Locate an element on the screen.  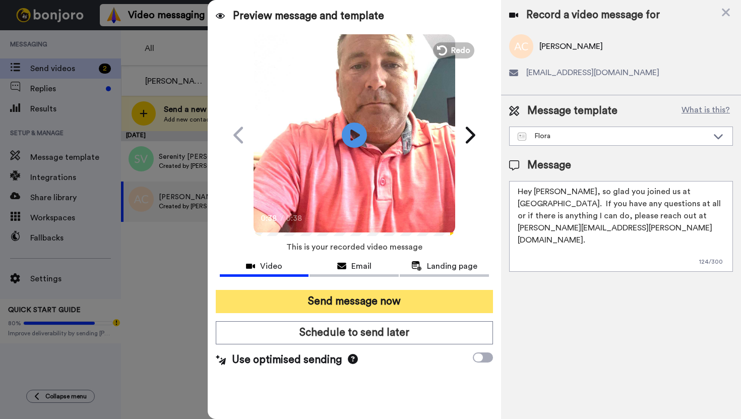
div: Flora is located at coordinates (613, 136).